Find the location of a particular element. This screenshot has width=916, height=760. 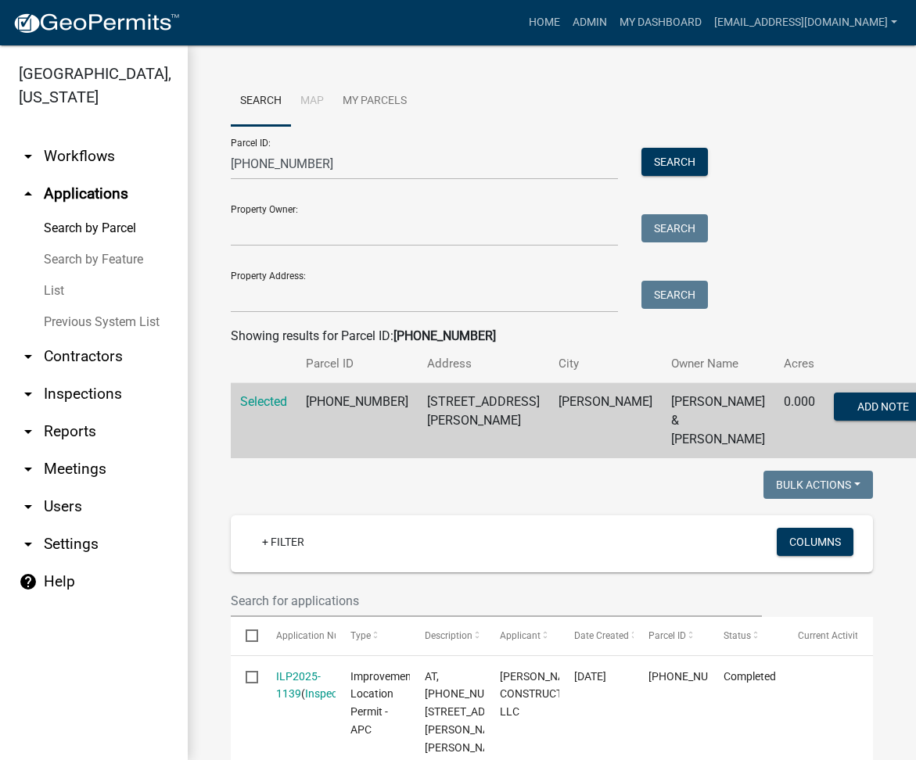

span: Status is located at coordinates (736, 636).